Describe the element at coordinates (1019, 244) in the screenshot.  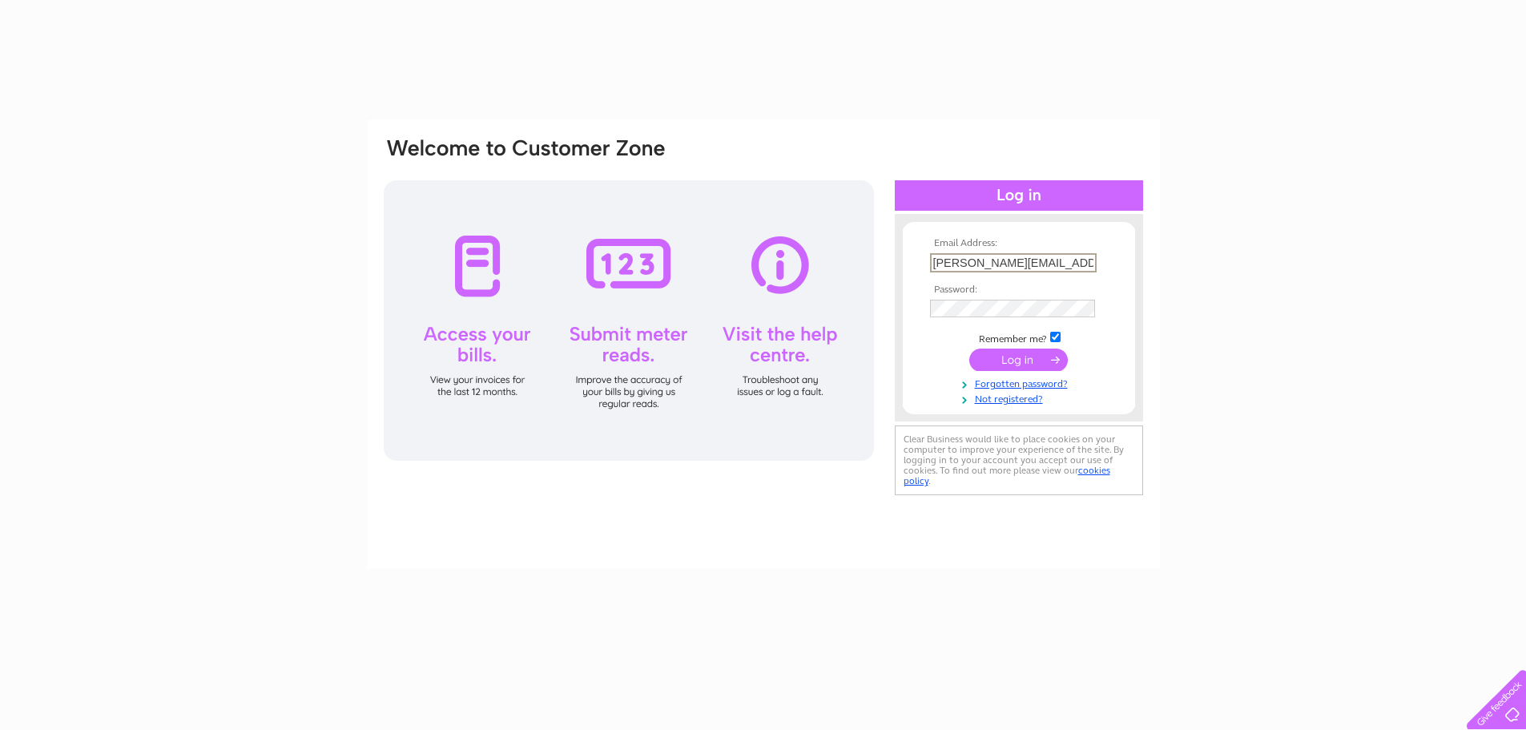
I see `th: Email Address:` at that location.